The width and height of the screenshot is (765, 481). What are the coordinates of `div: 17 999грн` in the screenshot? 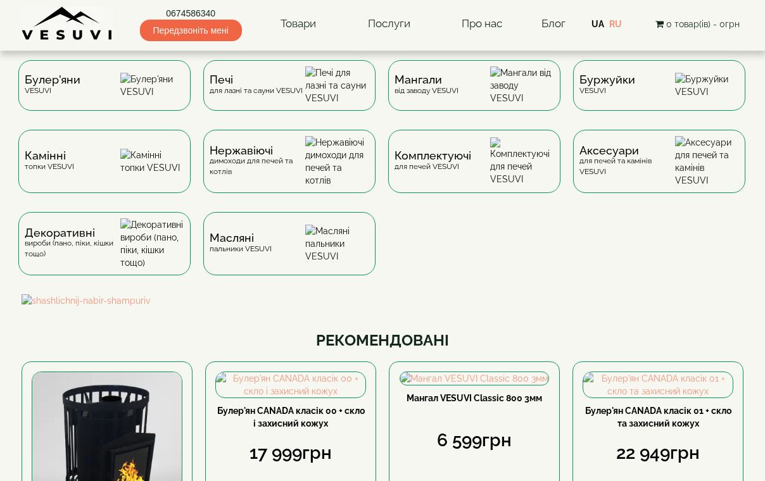 It's located at (291, 453).